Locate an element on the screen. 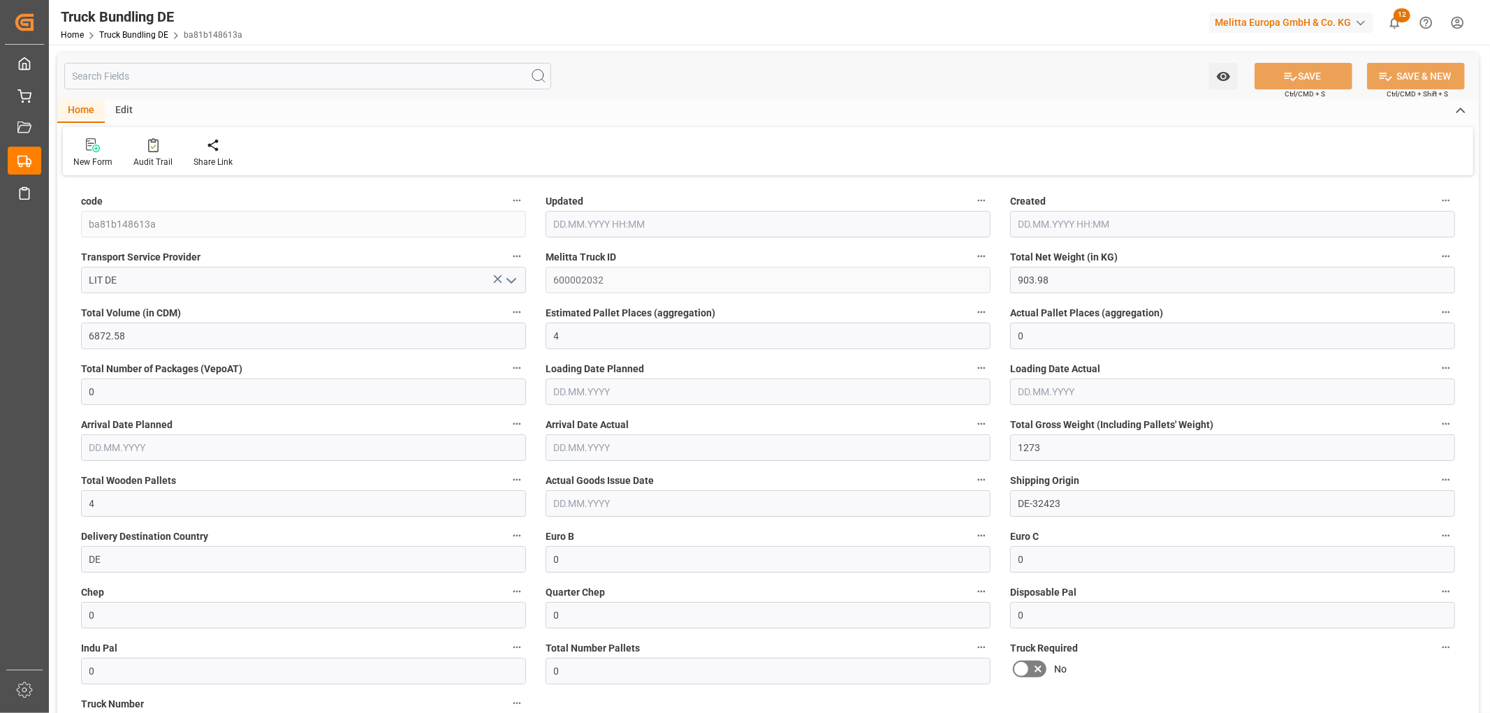  span: Indu Pal is located at coordinates (99, 648).